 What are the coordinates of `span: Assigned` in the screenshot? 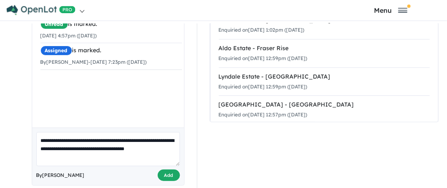 It's located at (56, 51).